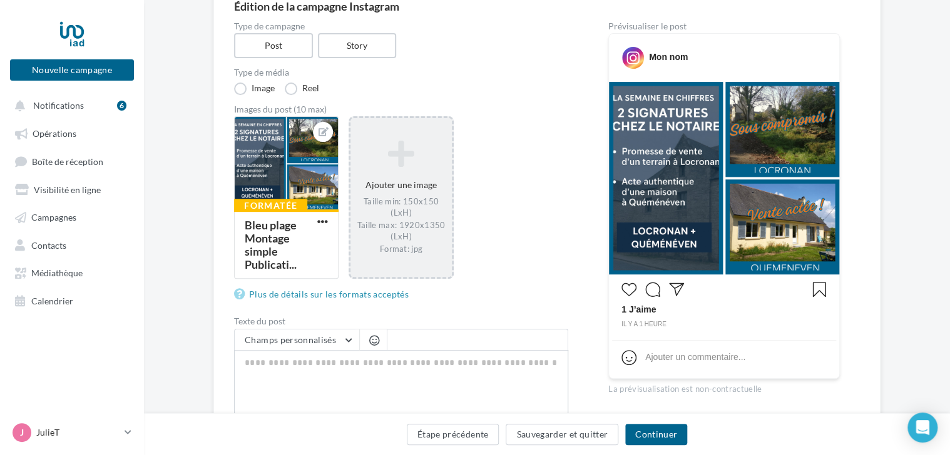 Image resolution: width=950 pixels, height=455 pixels. Describe the element at coordinates (254, 89) in the screenshot. I see `label: Image` at that location.